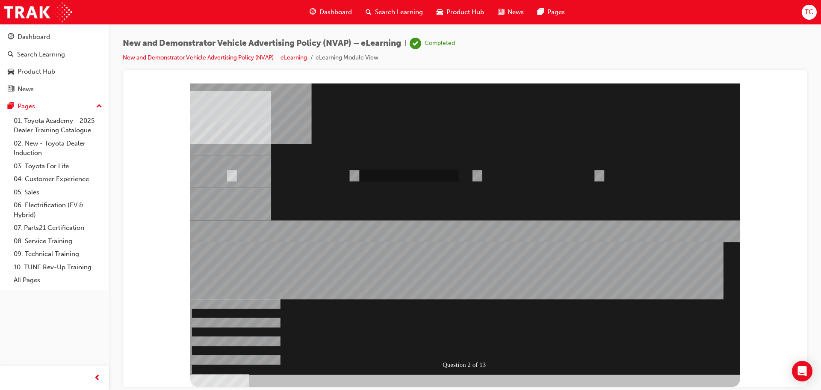 Image resolution: width=821 pixels, height=390 pixels. Describe the element at coordinates (809, 12) in the screenshot. I see `button: TC` at that location.